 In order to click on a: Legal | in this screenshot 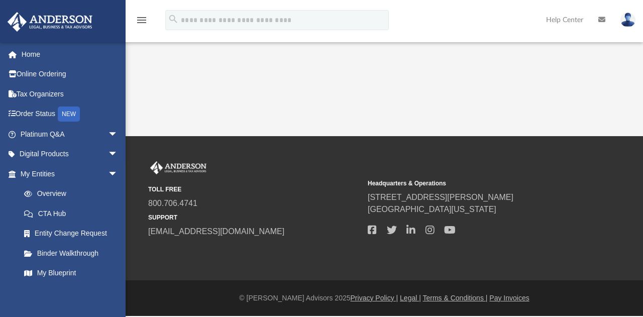, I will do `click(411, 298)`.